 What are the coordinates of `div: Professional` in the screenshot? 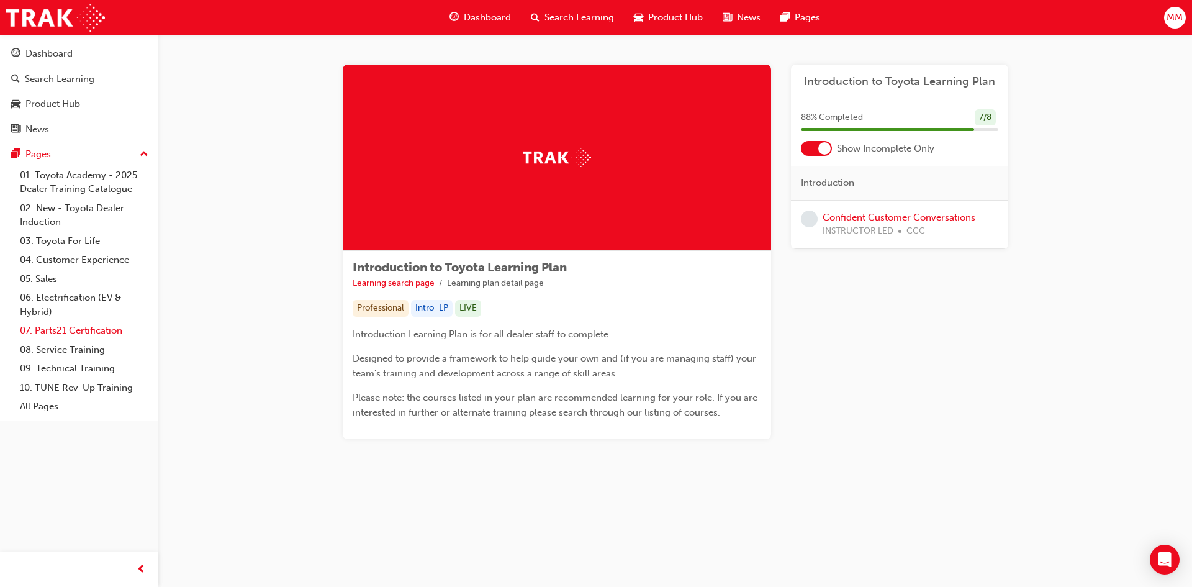 It's located at (381, 308).